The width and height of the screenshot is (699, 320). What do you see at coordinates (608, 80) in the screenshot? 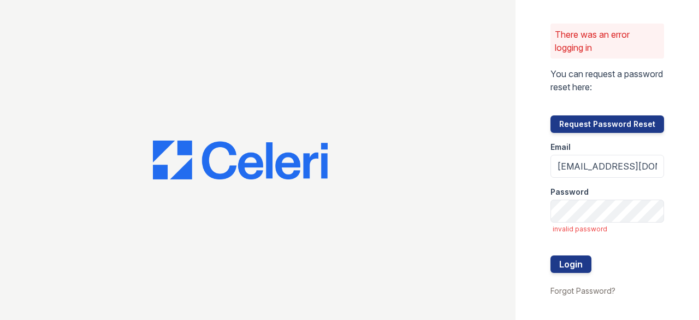
I see `p: You can request a password reset here:` at bounding box center [608, 80].